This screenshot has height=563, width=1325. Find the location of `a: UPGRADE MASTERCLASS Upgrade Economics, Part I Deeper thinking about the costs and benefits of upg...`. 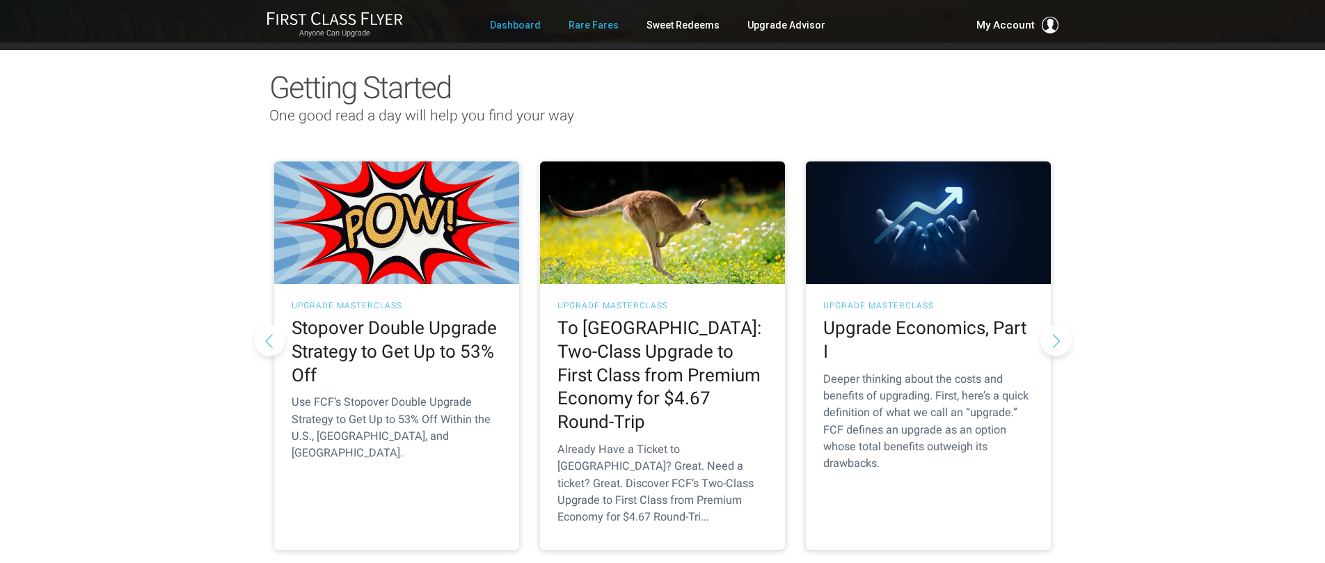

a: UPGRADE MASTERCLASS Upgrade Economics, Part I Deeper thinking about the costs and benefits of upg... is located at coordinates (928, 356).